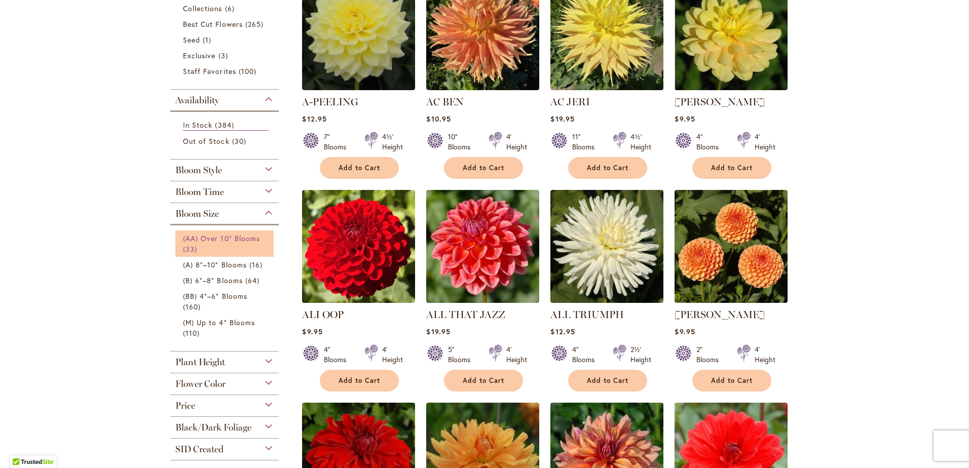  Describe the element at coordinates (226, 125) in the screenshot. I see `span: 384` at that location.